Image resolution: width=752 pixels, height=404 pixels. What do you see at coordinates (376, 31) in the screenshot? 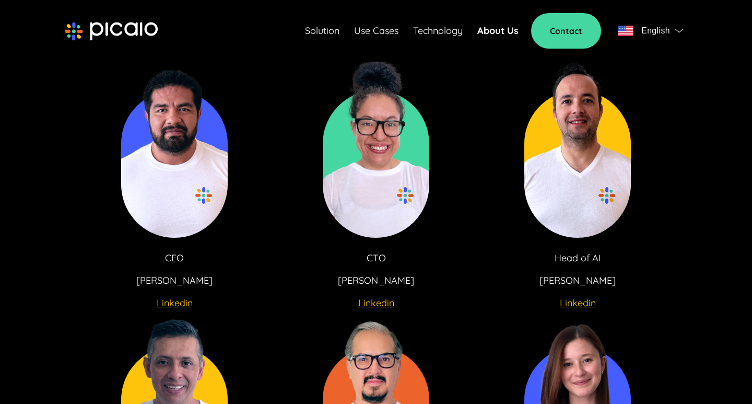
I see `a: Use Cases` at bounding box center [376, 31].